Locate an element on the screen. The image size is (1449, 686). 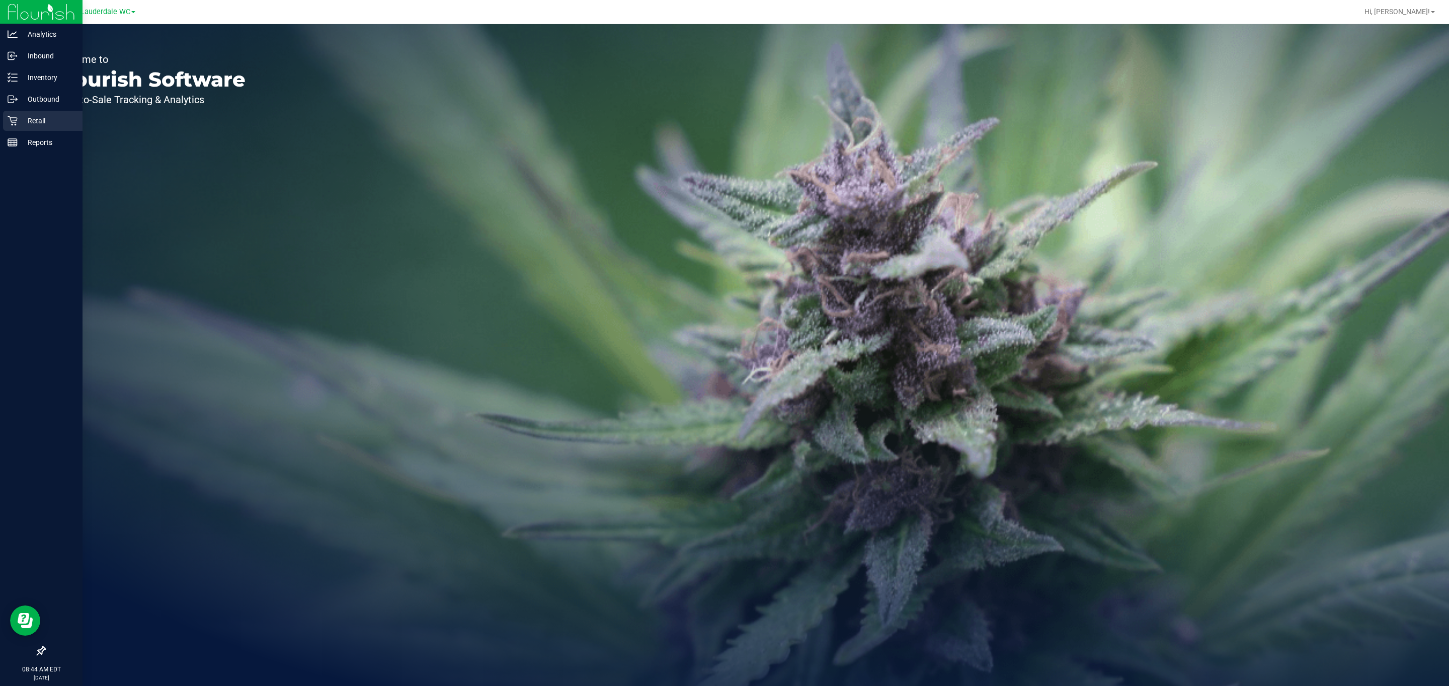
p: Retail is located at coordinates (48, 121).